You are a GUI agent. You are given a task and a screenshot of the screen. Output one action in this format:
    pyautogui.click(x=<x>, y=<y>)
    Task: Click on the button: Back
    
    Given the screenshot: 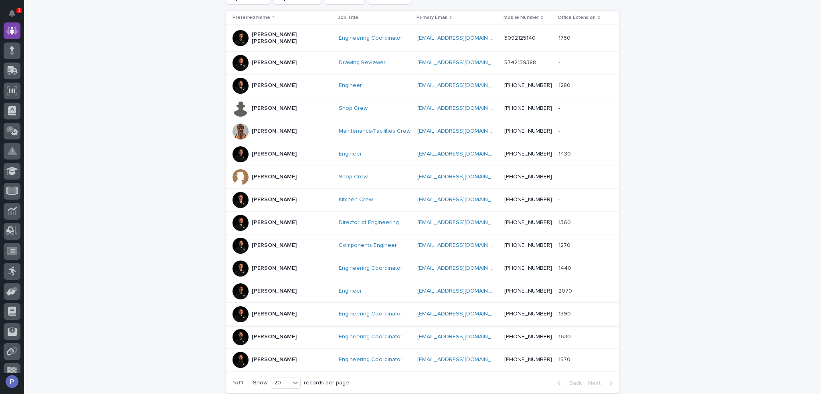 What is the action you would take?
    pyautogui.click(x=568, y=383)
    